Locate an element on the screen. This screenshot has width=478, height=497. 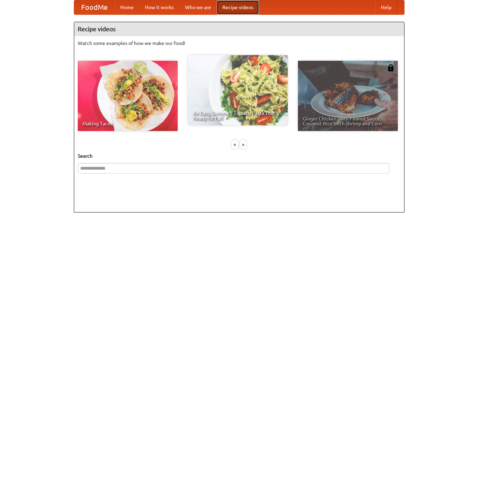
a: Recipe videos is located at coordinates (238, 7).